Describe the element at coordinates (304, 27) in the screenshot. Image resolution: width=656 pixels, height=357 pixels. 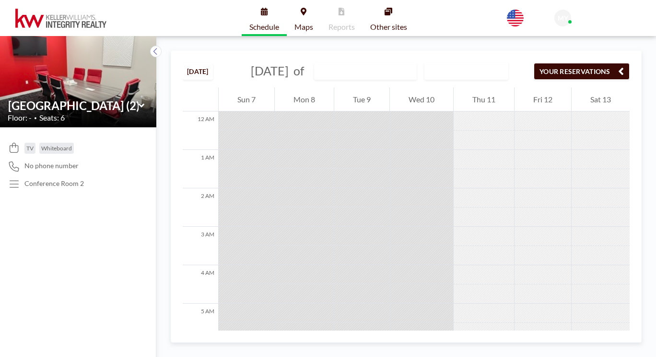
I see `span: Maps` at that location.